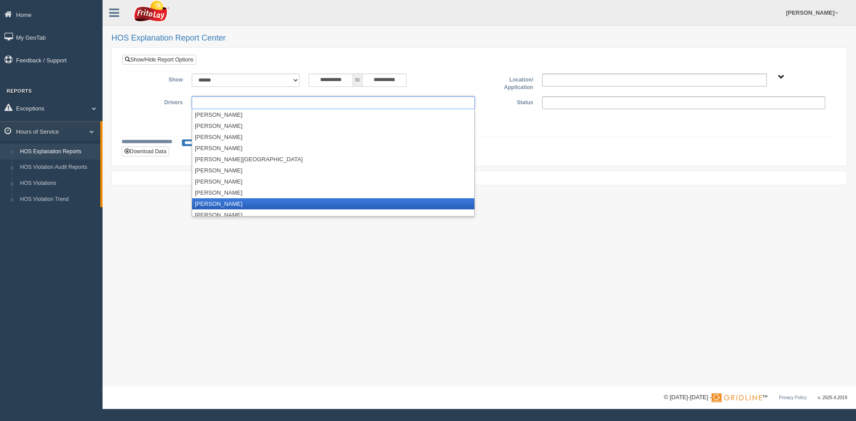  Describe the element at coordinates (159, 60) in the screenshot. I see `a: Show/Hide Report Options` at that location.